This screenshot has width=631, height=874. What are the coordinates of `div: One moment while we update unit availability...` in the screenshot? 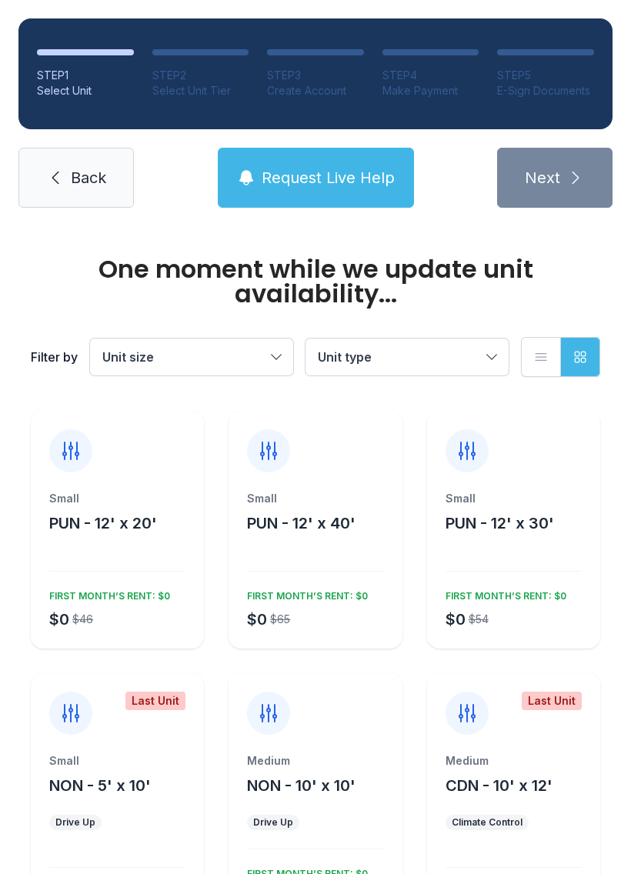 It's located at (315, 282).